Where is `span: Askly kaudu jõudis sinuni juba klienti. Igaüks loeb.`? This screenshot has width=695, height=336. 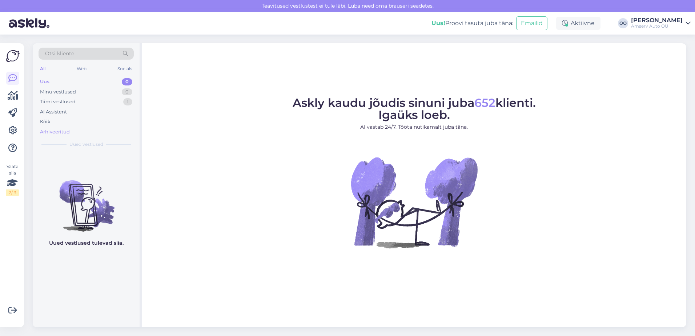 span: Askly kaudu jõudis sinuni juba klienti. Igaüks loeb. is located at coordinates (414, 109).